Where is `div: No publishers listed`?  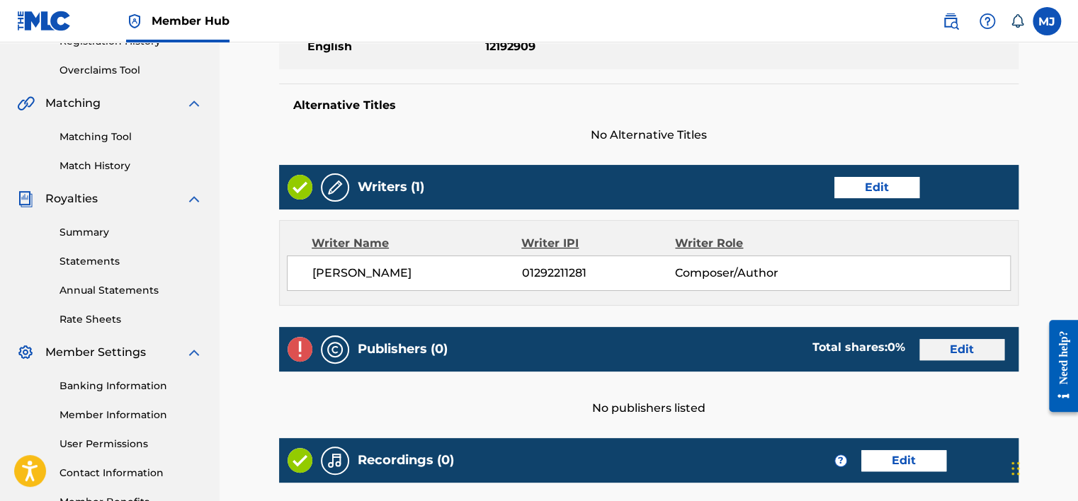 div: No publishers listed is located at coordinates (649, 395).